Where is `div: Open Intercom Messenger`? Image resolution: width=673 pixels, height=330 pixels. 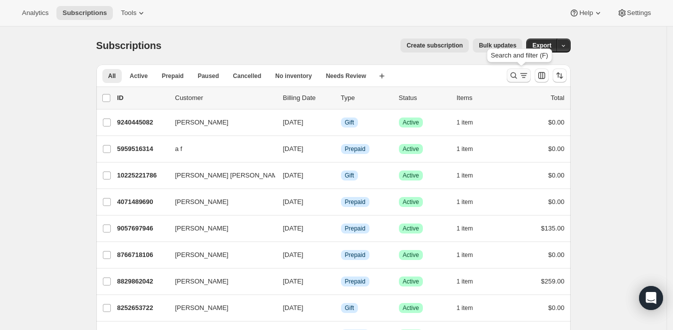 div: Open Intercom Messenger is located at coordinates (651, 298).